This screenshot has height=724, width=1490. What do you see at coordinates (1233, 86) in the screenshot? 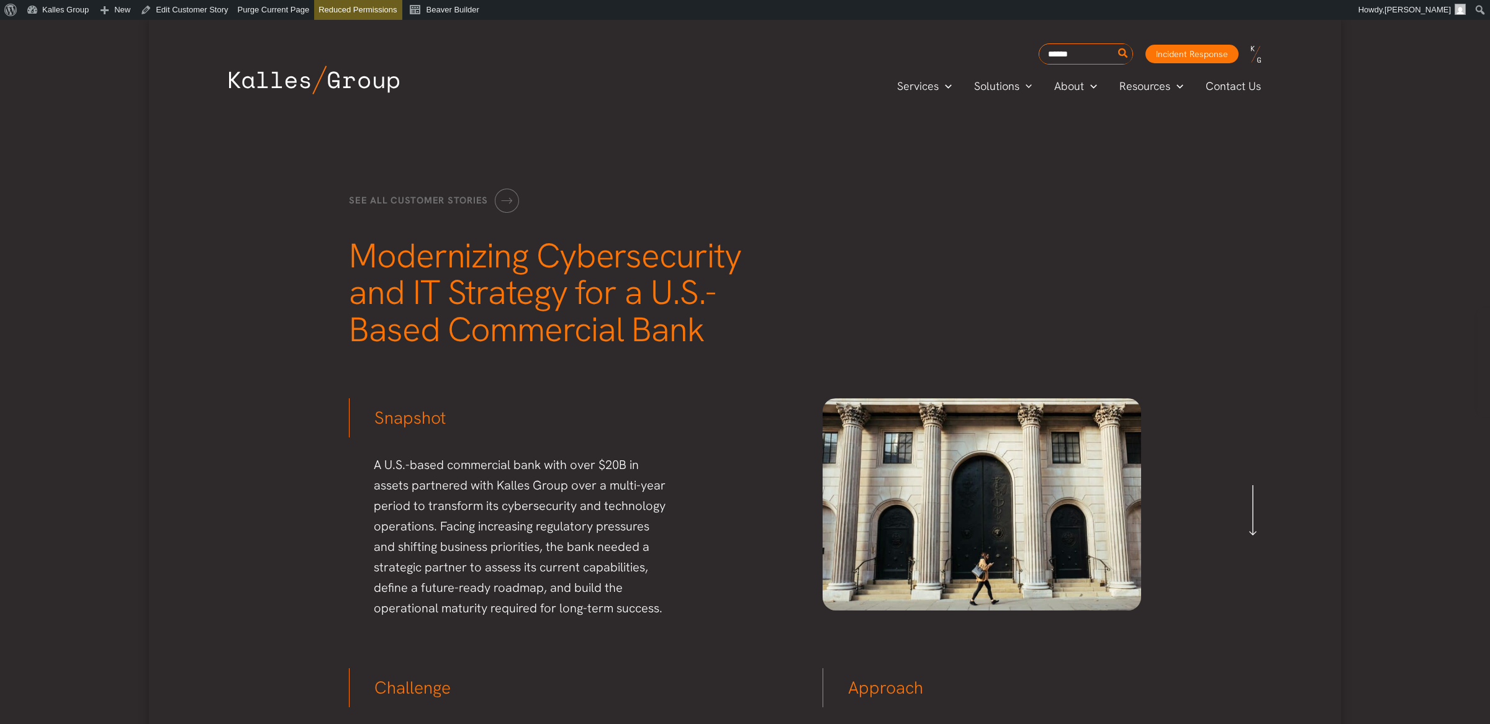
I see `span: Contact Us` at bounding box center [1233, 86].